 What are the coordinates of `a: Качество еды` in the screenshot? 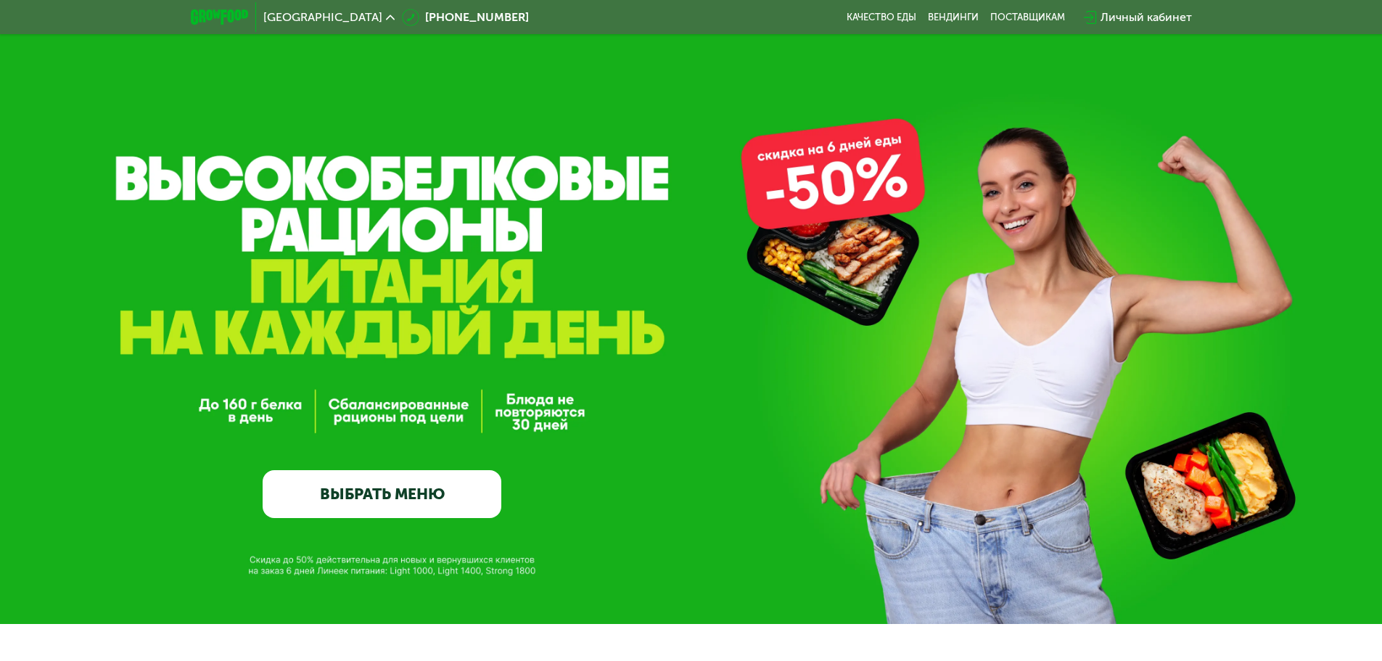 It's located at (882, 17).